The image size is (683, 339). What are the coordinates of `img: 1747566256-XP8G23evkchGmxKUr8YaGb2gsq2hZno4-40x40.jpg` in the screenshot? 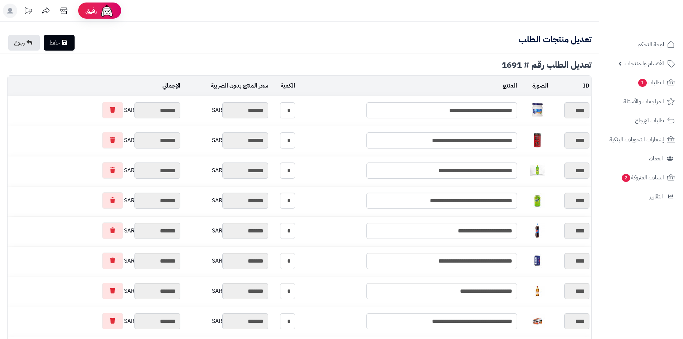 It's located at (538, 170).